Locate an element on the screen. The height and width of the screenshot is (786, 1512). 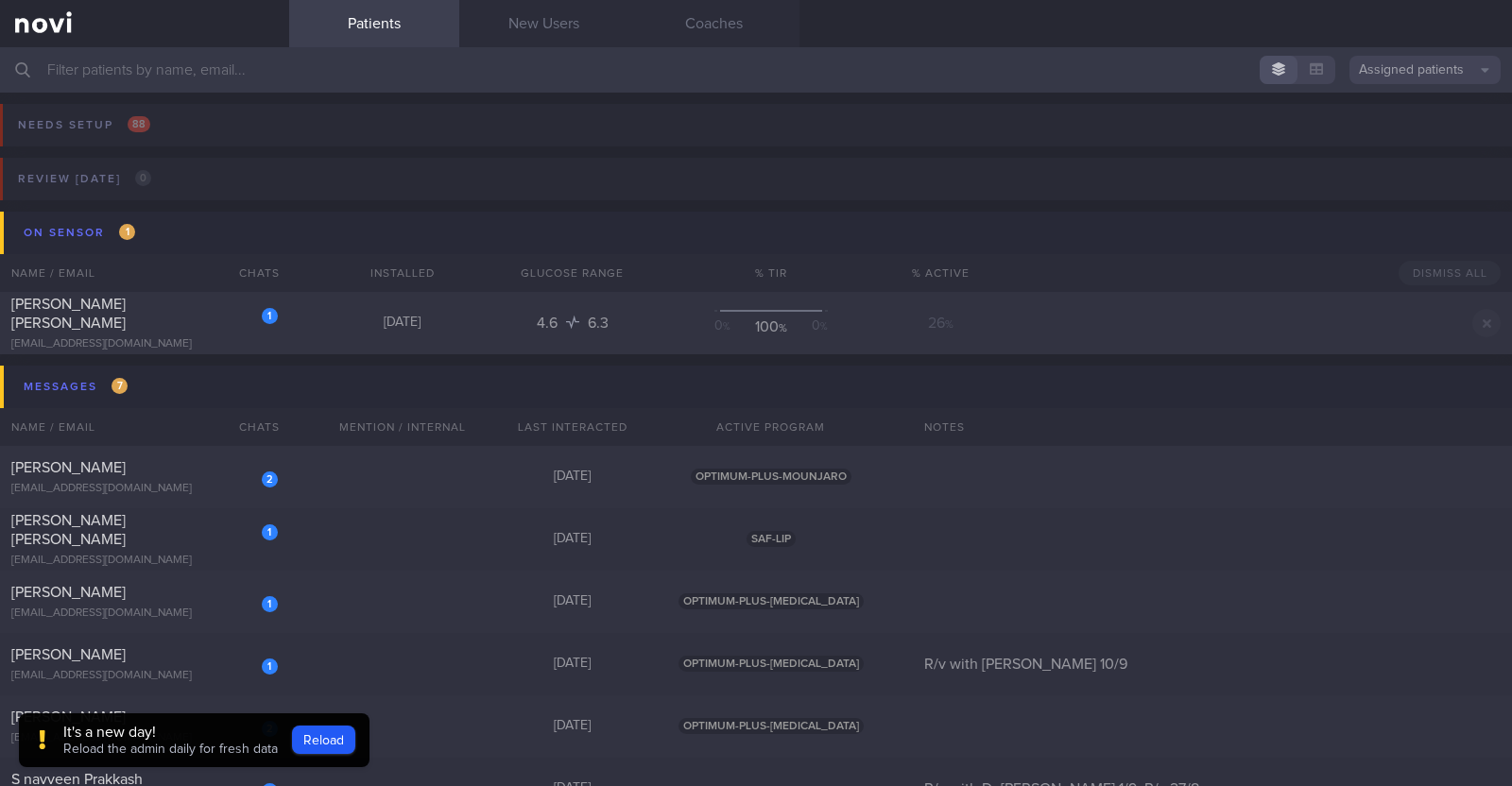
span: 0 is located at coordinates (143, 178).